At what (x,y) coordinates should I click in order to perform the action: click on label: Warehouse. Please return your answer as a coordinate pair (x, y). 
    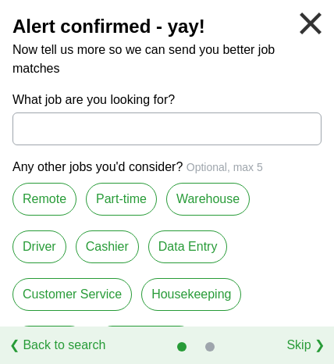
    Looking at the image, I should click on (208, 199).